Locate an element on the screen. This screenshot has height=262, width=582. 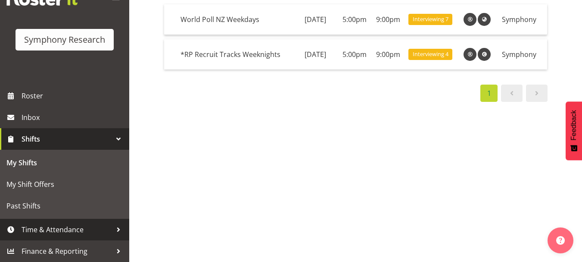
div: Symphony Research is located at coordinates (65, 40).